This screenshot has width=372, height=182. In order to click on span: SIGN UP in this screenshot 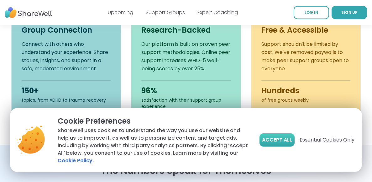, I will do `click(350, 12)`.